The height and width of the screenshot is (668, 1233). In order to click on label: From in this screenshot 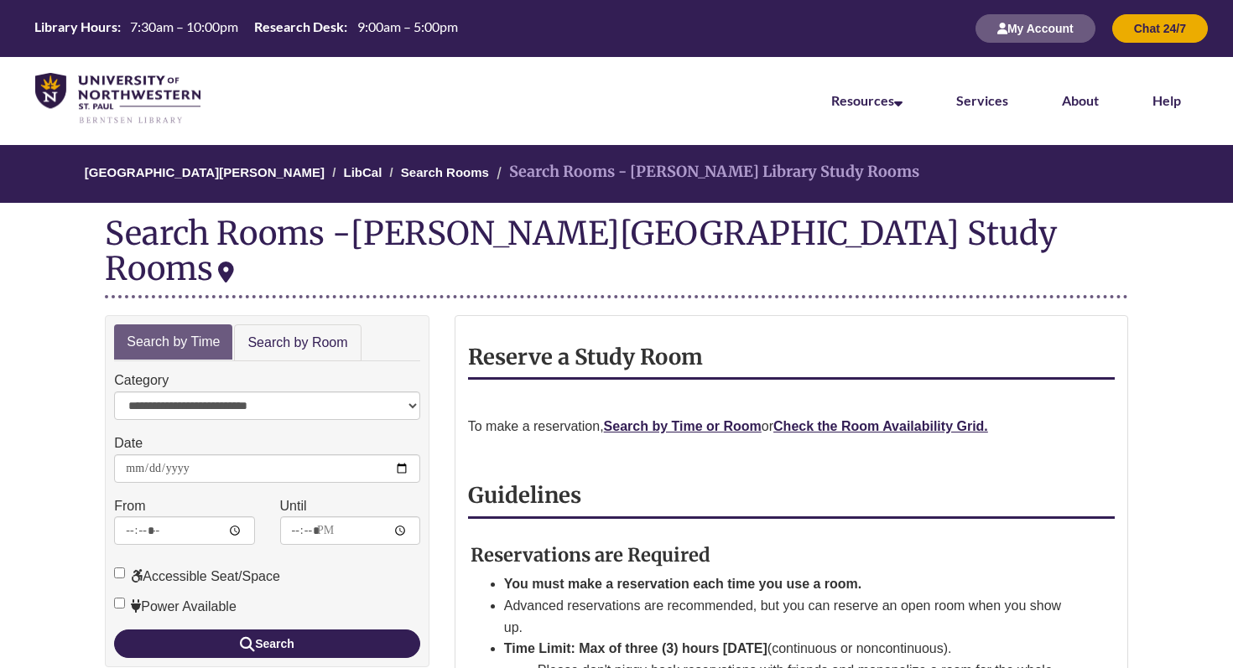, I will do `click(129, 506)`.